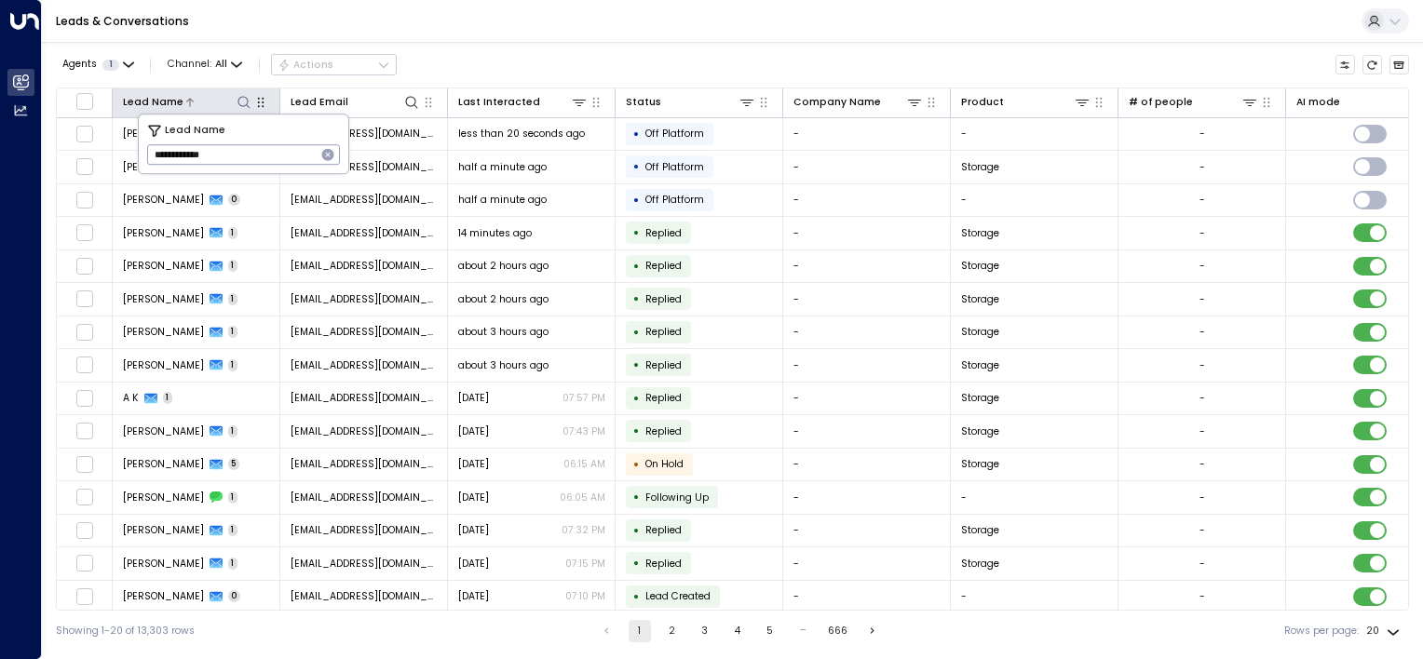 The image size is (1423, 659). What do you see at coordinates (644, 102) in the screenshot?
I see `div: Status` at bounding box center [644, 102].